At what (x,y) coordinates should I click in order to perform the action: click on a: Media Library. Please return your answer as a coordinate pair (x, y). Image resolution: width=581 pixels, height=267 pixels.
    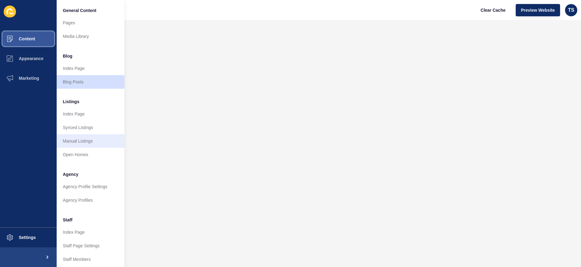
    Looking at the image, I should click on (91, 36).